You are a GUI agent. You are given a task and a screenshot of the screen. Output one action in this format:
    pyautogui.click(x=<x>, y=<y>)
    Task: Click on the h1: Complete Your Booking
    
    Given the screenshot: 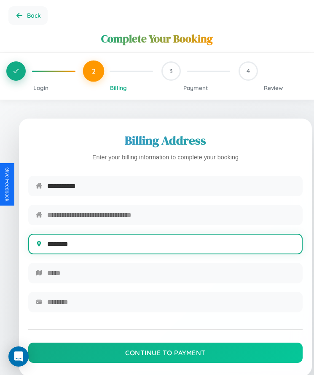 What is the action you would take?
    pyautogui.click(x=157, y=39)
    